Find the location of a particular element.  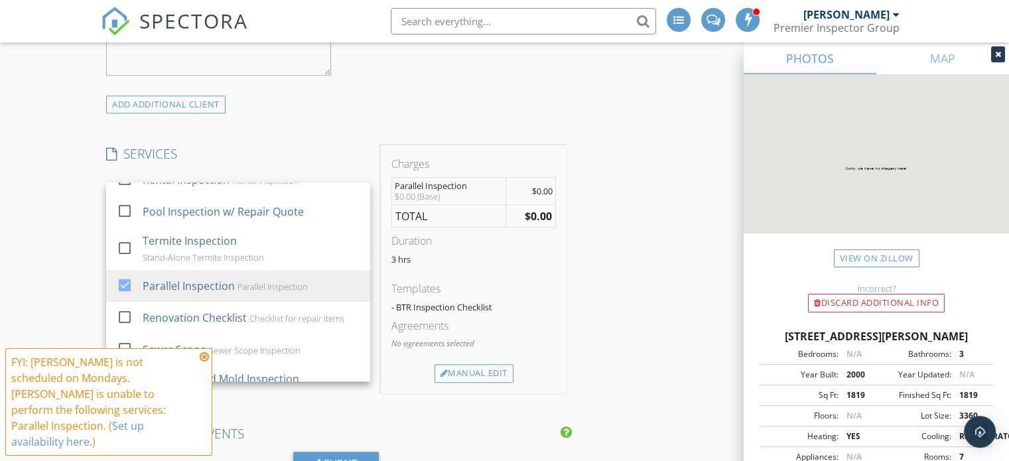

div: Year Updated: is located at coordinates (914, 375).